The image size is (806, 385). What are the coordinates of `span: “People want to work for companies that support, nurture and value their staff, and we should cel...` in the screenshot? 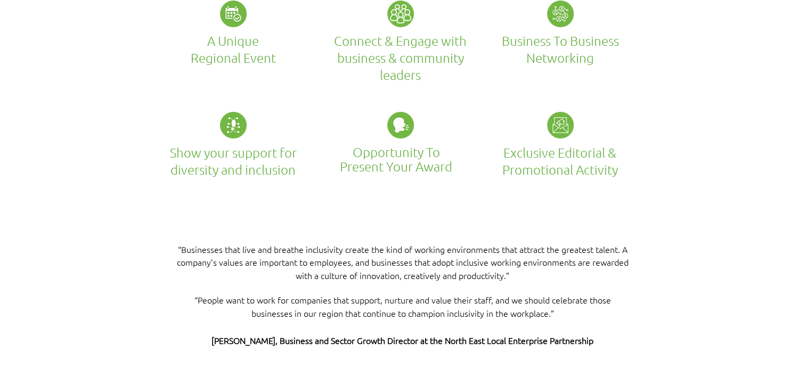 It's located at (403, 307).